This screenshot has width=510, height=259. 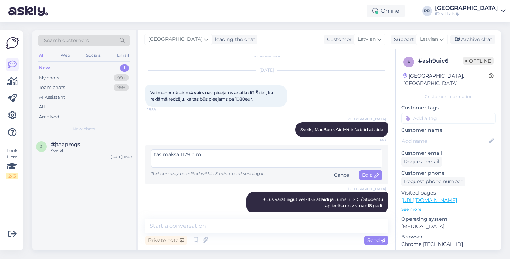 What do you see at coordinates (408, 62) in the screenshot?
I see `span: a` at bounding box center [408, 62].